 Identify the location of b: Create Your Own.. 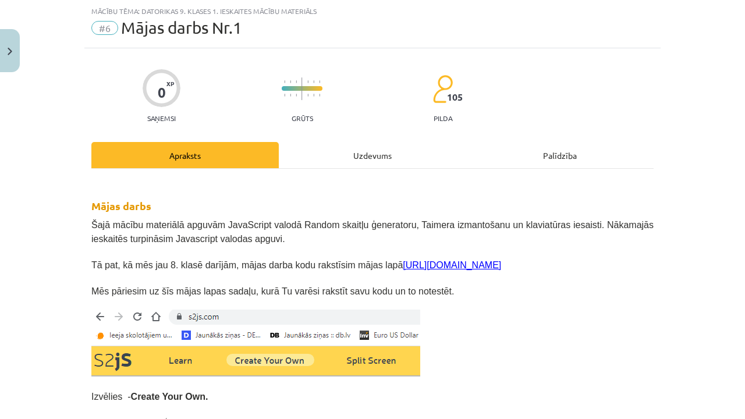
(169, 396).